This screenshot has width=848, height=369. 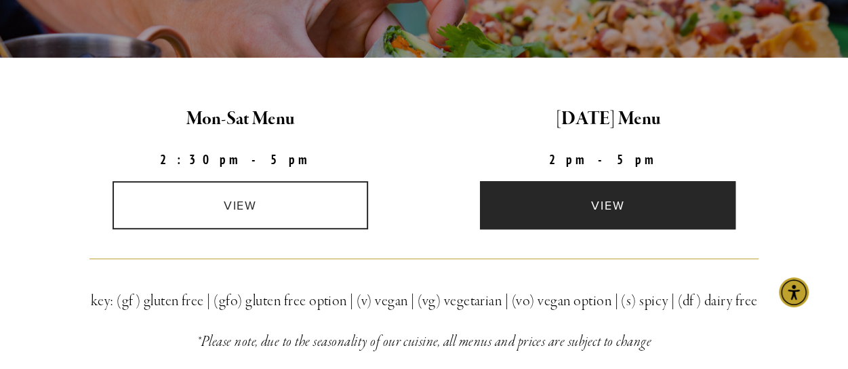 I want to click on h3: key: (gf) gluten free | (gfo) gluten free option | (v) vegan | (vg) vegetarian | (vo) vegan optio..., so click(x=425, y=301).